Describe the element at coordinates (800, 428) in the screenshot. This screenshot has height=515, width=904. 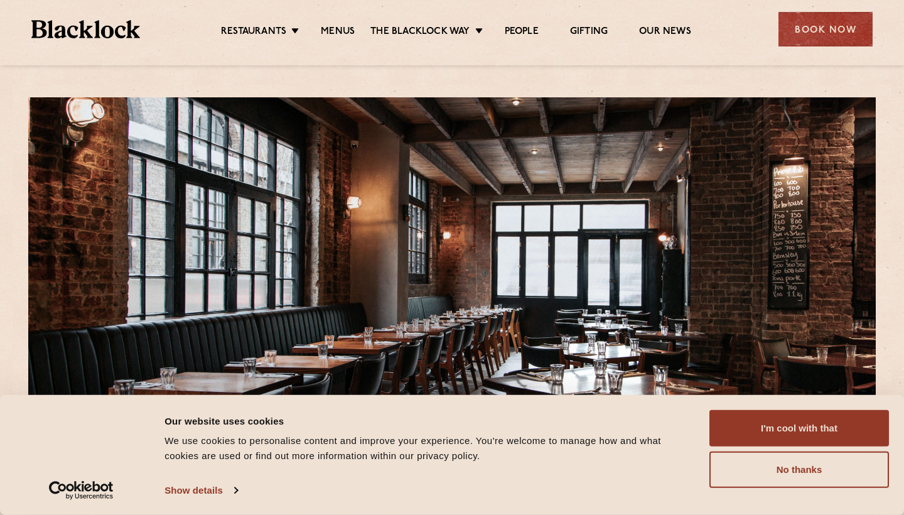
I see `button: I'm cool with that` at that location.